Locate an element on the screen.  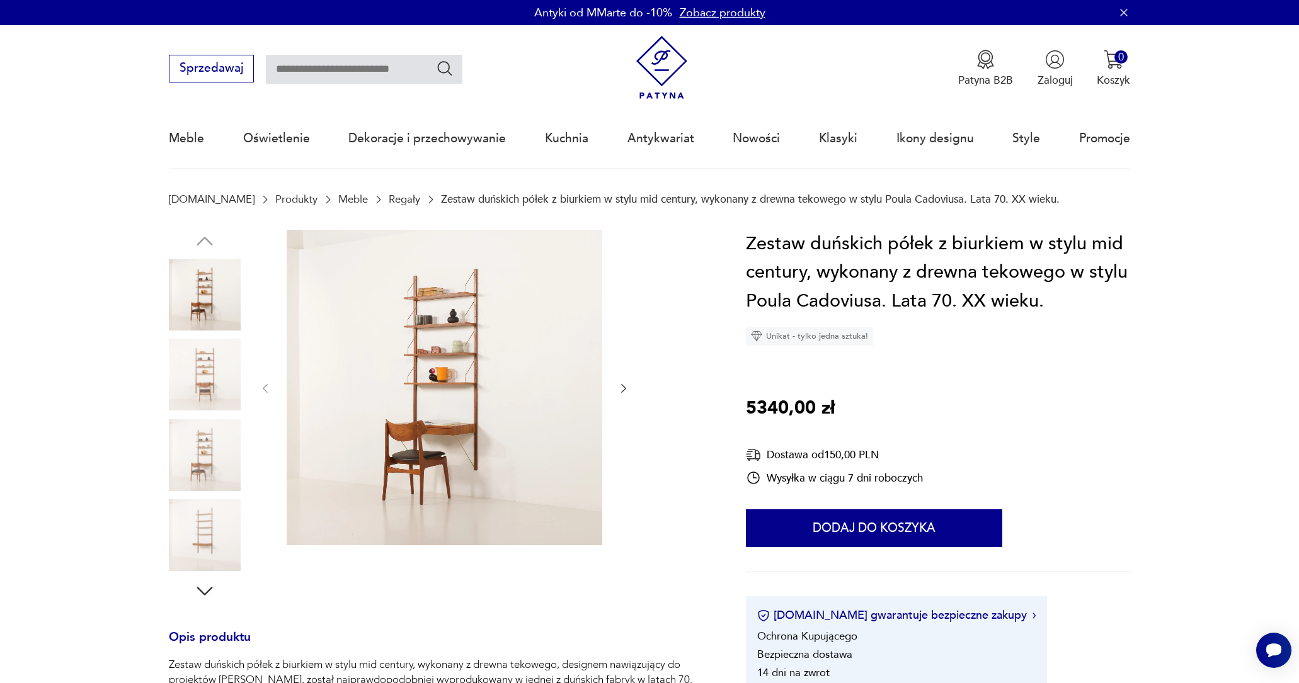
p: Zaloguj is located at coordinates (1055, 80).